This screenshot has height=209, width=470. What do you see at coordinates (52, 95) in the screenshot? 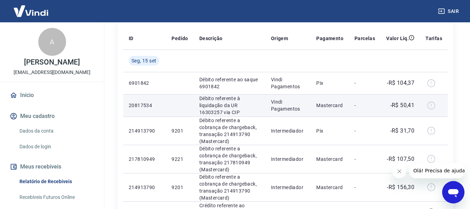
I see `a: Início` at bounding box center [52, 95].